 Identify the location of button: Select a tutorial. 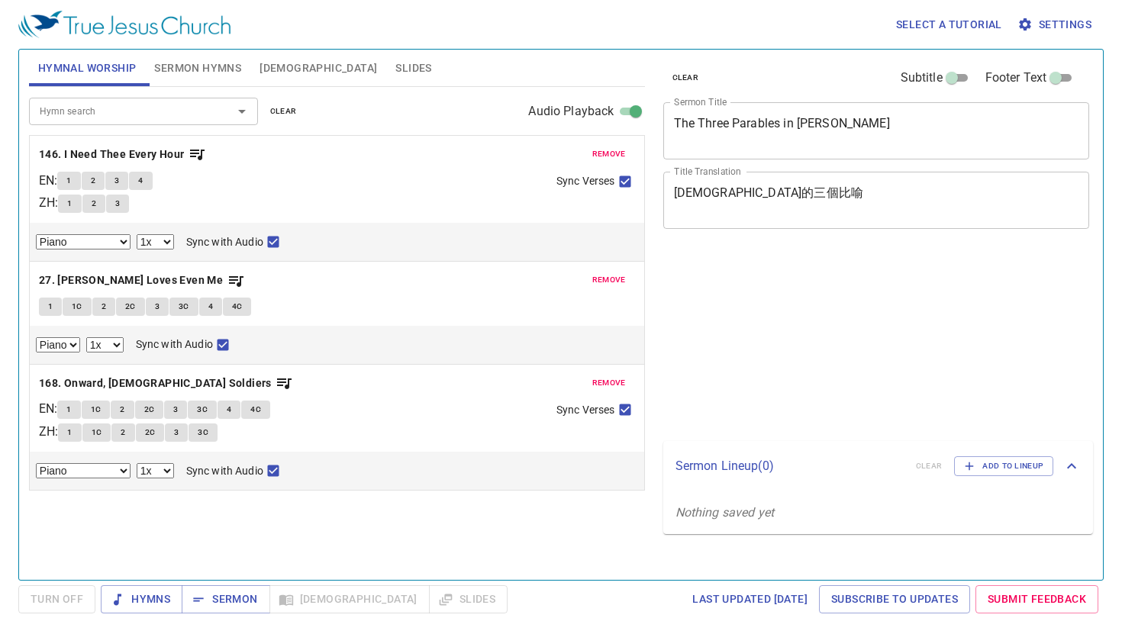
(949, 24).